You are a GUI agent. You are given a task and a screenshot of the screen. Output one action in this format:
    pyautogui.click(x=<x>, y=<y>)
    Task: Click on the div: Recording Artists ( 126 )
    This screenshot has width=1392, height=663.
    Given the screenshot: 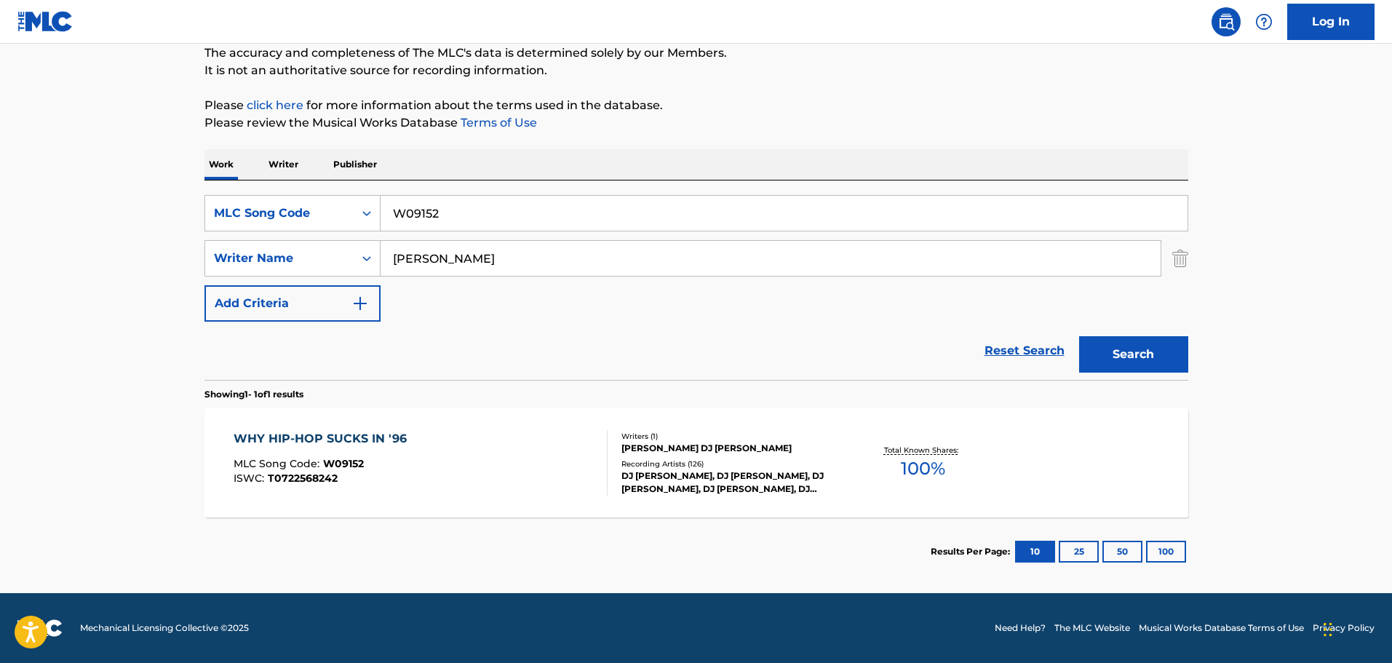 What is the action you would take?
    pyautogui.click(x=731, y=463)
    